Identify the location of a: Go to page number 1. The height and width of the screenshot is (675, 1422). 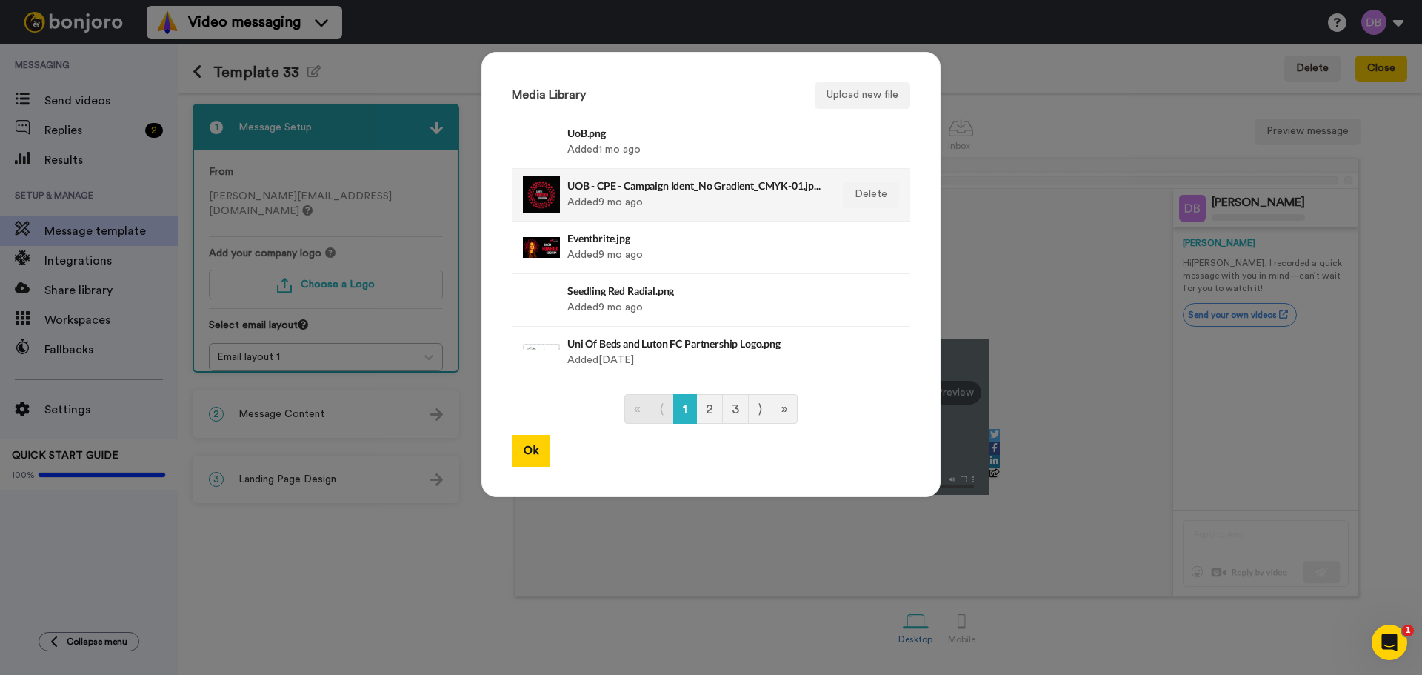
(685, 409).